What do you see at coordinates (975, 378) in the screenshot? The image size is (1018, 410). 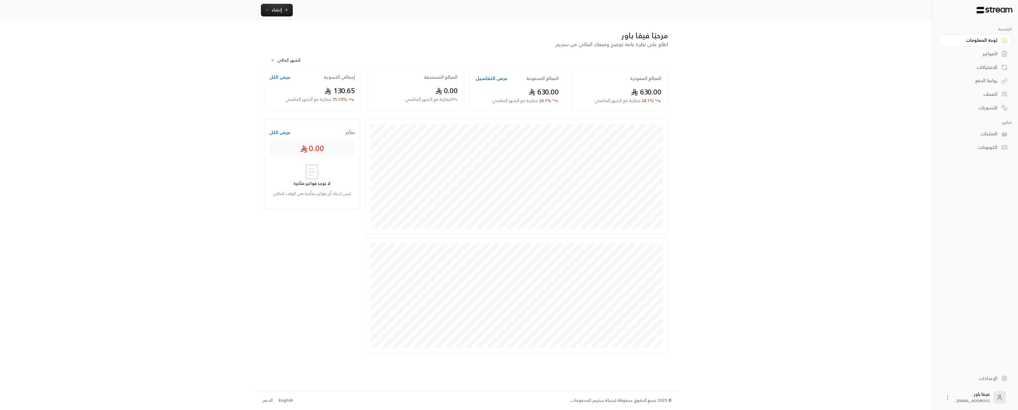 I see `a: الإعدادات` at bounding box center [975, 378].